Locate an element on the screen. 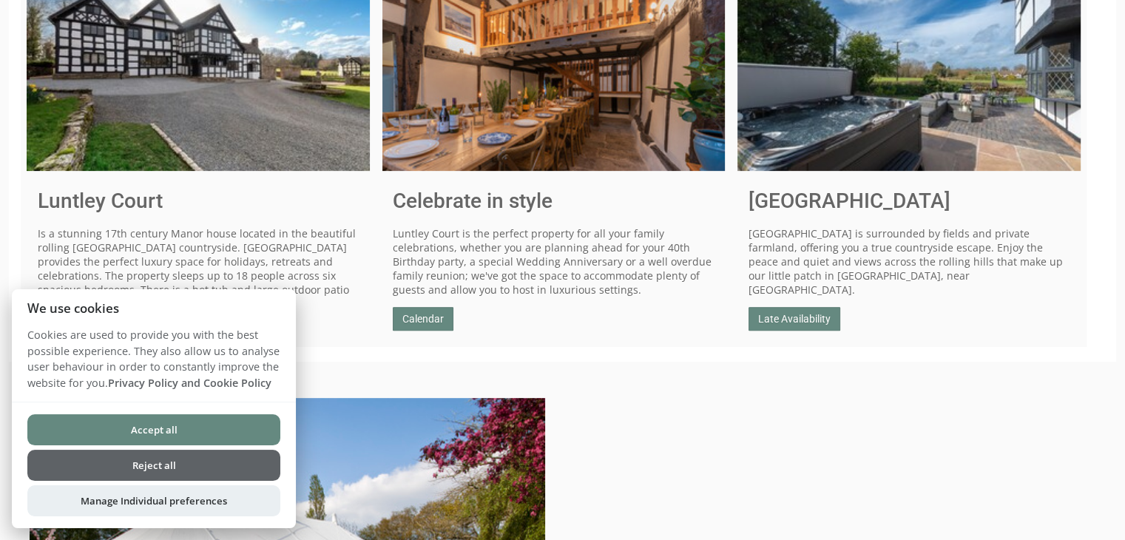 Image resolution: width=1125 pixels, height=540 pixels. button: Manage Individual preferences is located at coordinates (154, 501).